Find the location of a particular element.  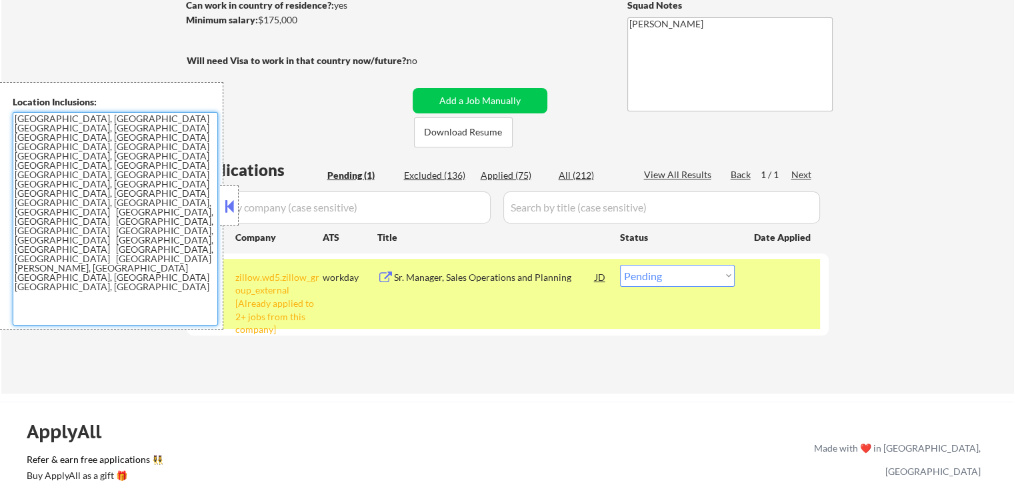

div: JD is located at coordinates (601, 277).